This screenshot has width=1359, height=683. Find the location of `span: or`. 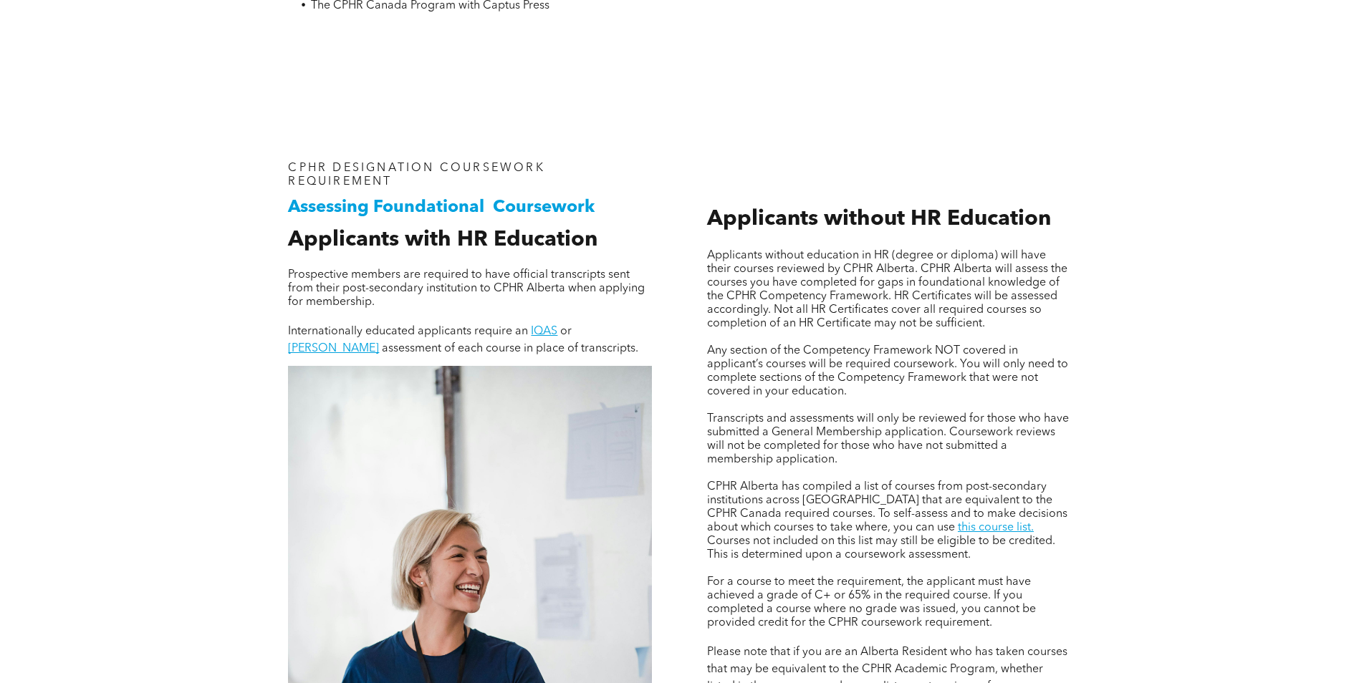

span: or is located at coordinates (566, 332).